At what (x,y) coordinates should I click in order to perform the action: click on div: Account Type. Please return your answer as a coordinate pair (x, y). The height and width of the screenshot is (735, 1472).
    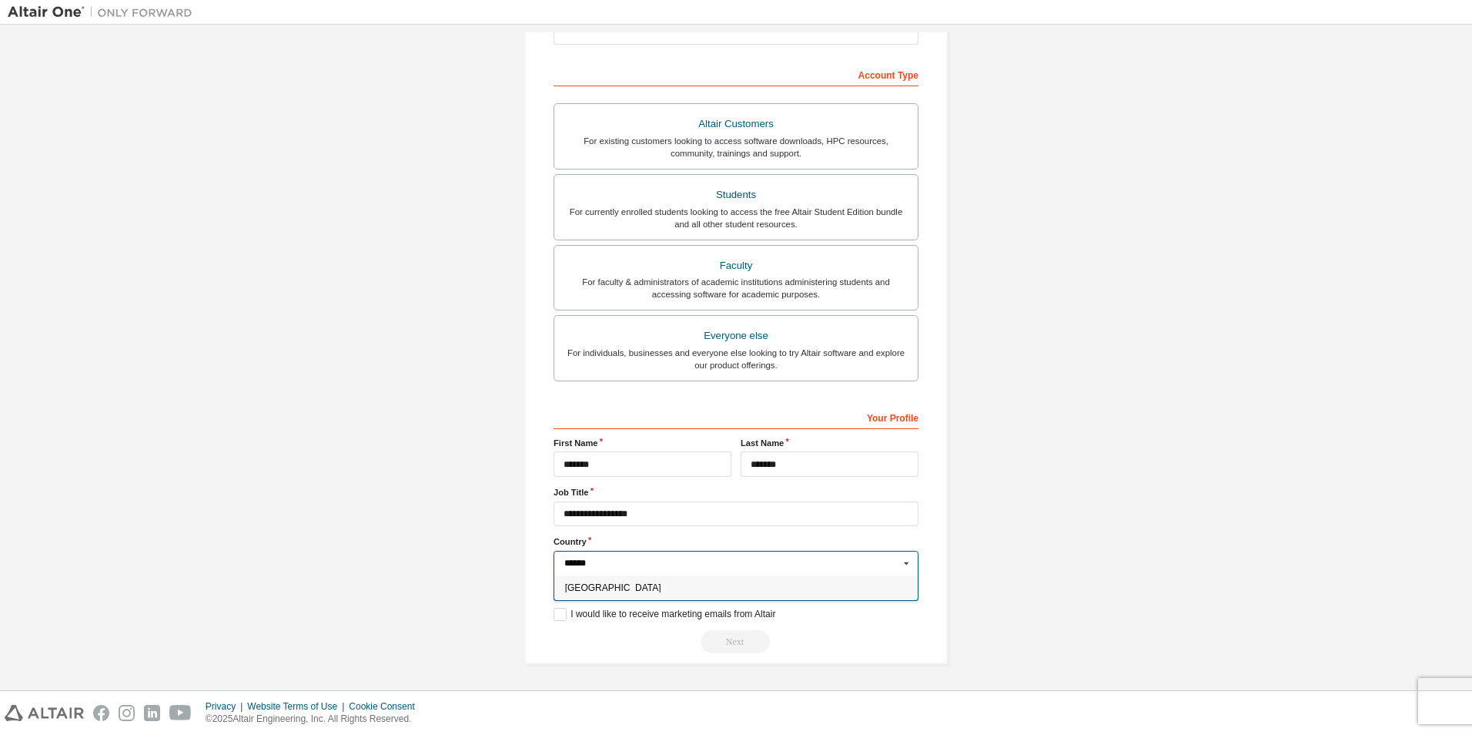
    Looking at the image, I should click on (736, 74).